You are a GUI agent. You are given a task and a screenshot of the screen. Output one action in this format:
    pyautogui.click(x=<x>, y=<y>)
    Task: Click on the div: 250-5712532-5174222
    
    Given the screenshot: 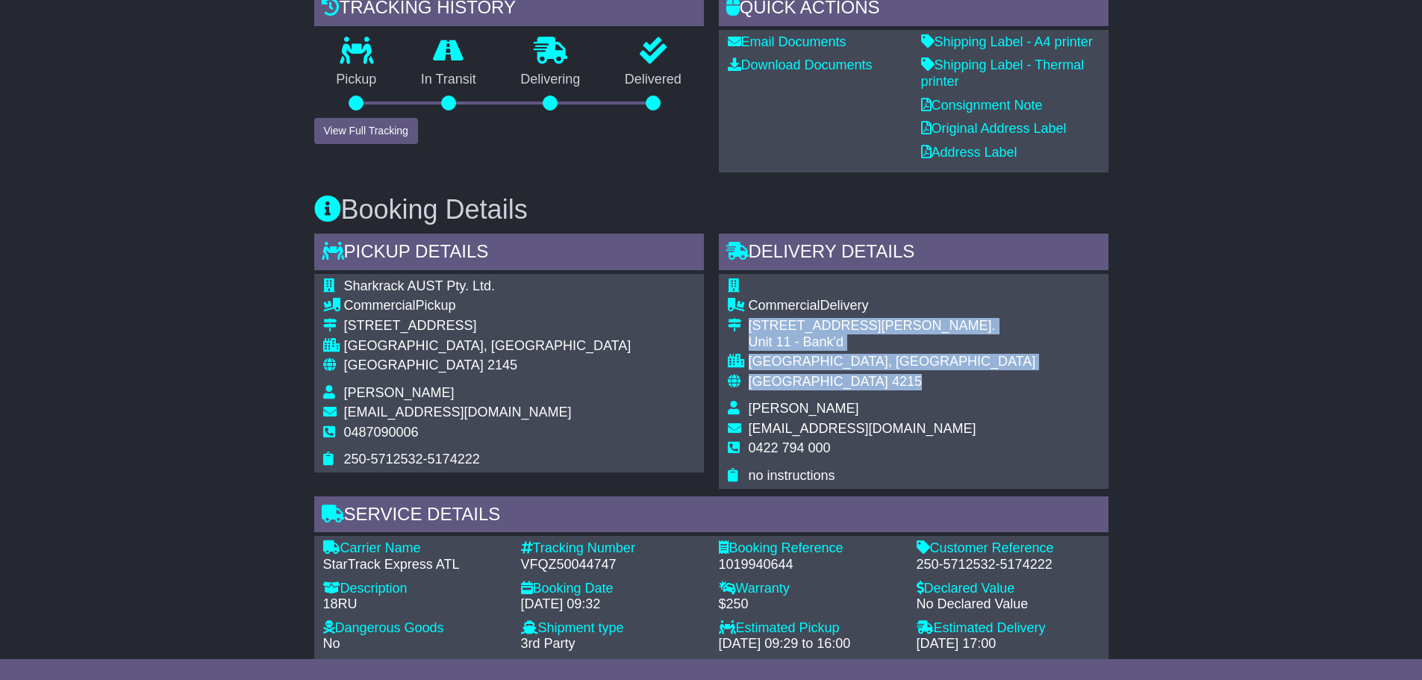 What is the action you would take?
    pyautogui.click(x=1007, y=565)
    